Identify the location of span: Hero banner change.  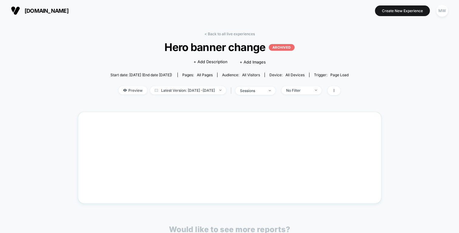
(229, 47).